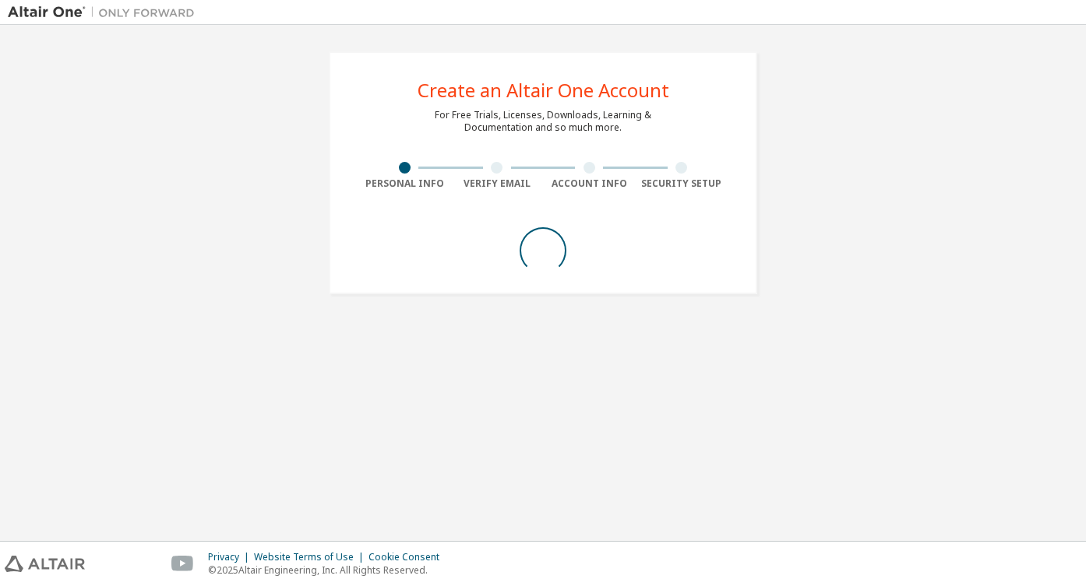 The width and height of the screenshot is (1086, 586). Describe the element at coordinates (44, 564) in the screenshot. I see `img: altair_logo.svg` at that location.